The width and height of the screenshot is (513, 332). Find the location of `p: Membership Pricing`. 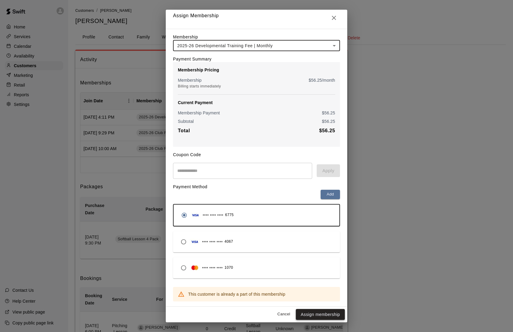

p: Membership Pricing is located at coordinates (256, 70).